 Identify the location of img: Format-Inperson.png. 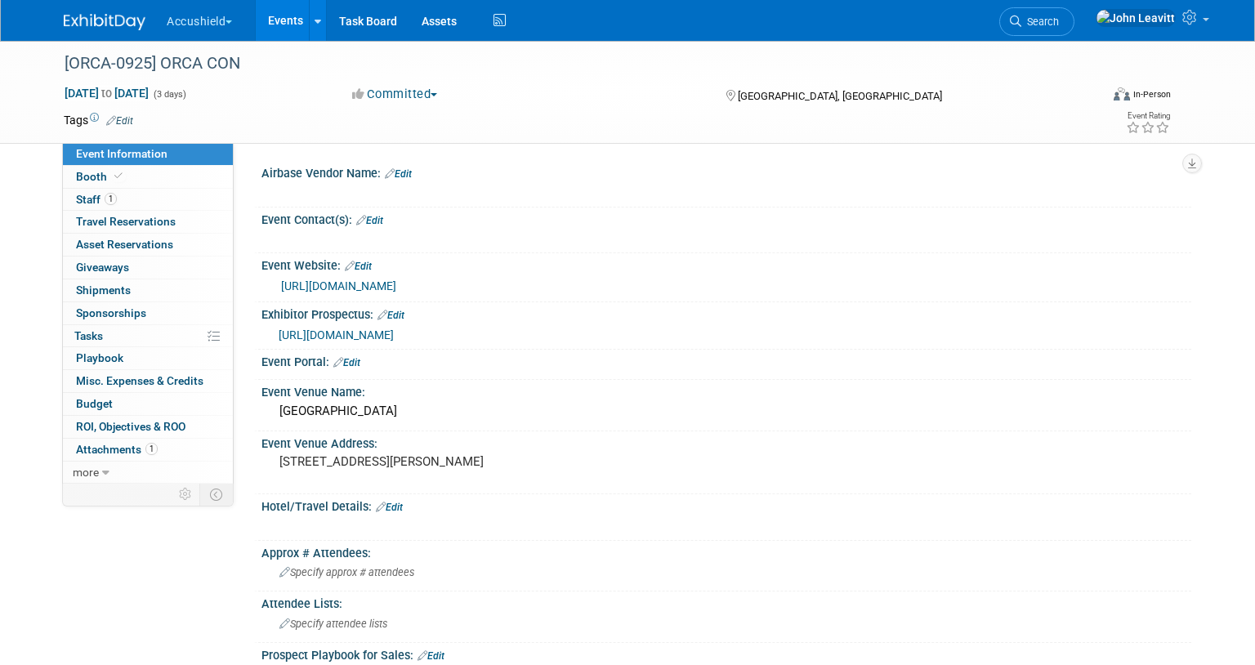
(1122, 94).